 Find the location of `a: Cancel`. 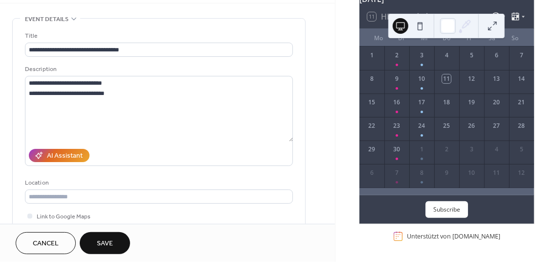

a: Cancel is located at coordinates (45, 242).